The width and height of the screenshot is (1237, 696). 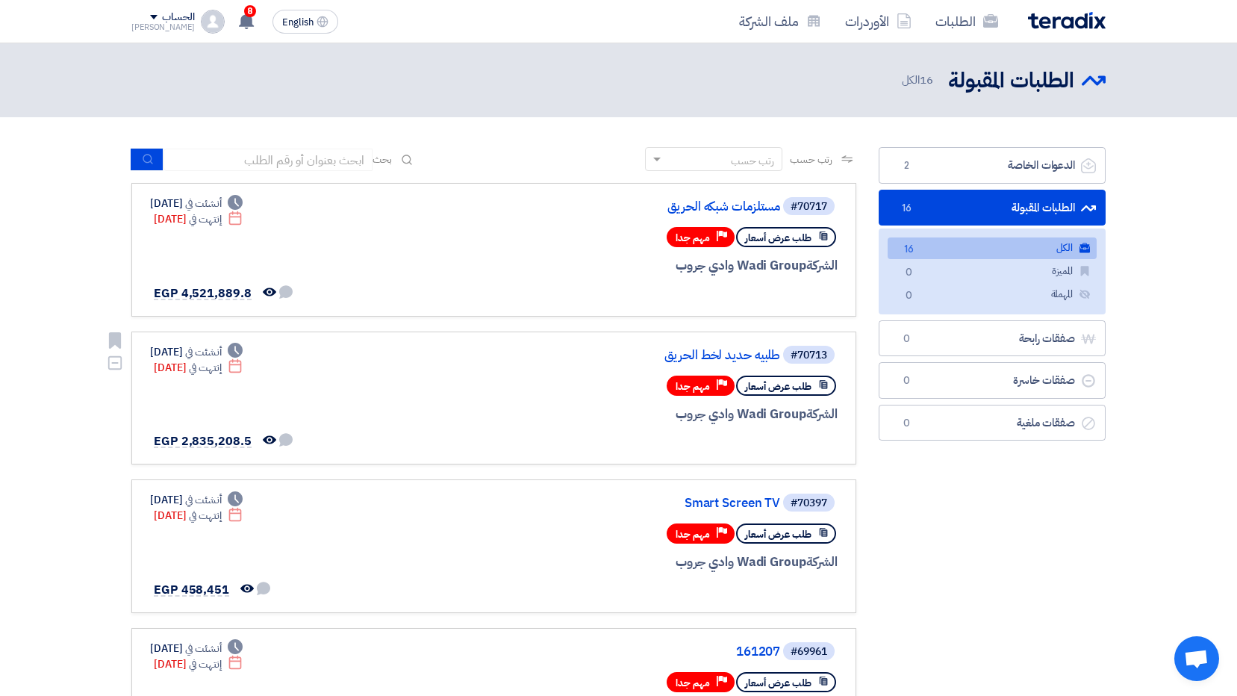 What do you see at coordinates (1197, 659) in the screenshot?
I see `a: Open chat` at bounding box center [1197, 659].